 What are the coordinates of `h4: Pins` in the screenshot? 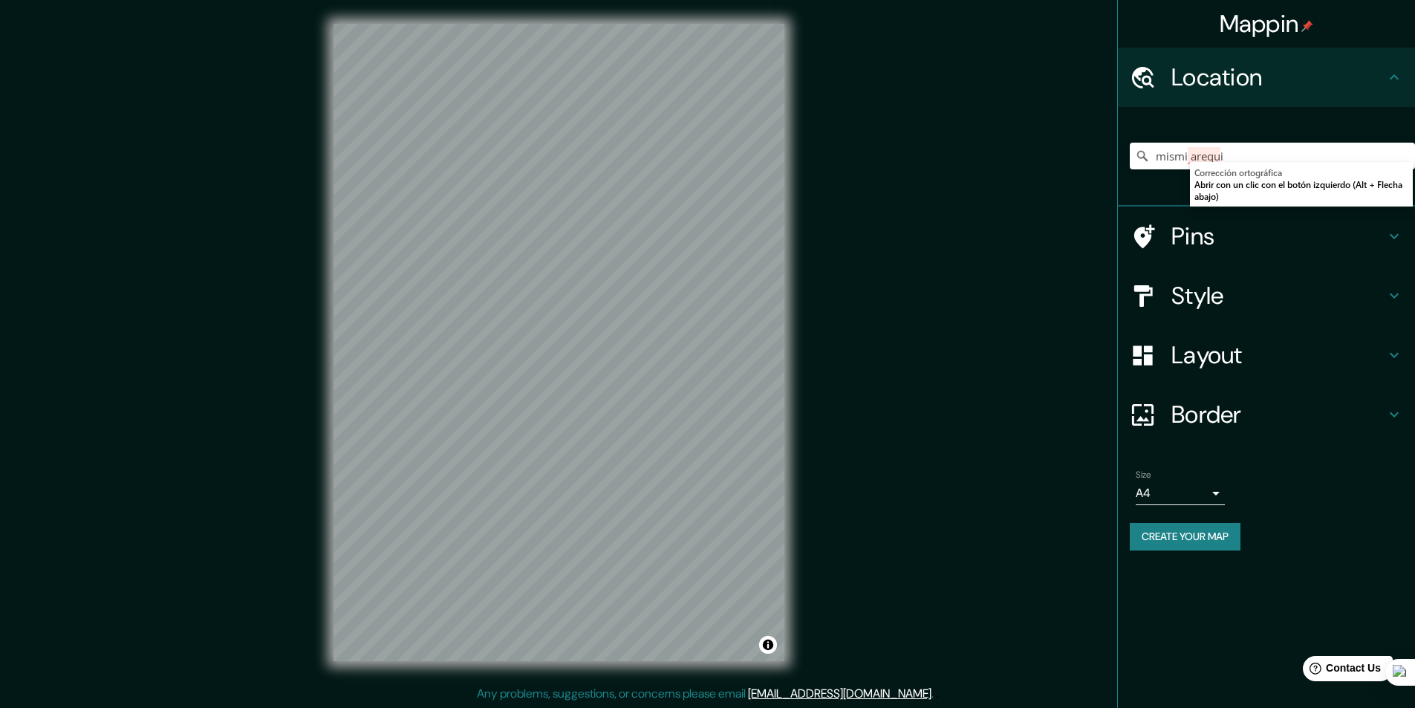 It's located at (1278, 236).